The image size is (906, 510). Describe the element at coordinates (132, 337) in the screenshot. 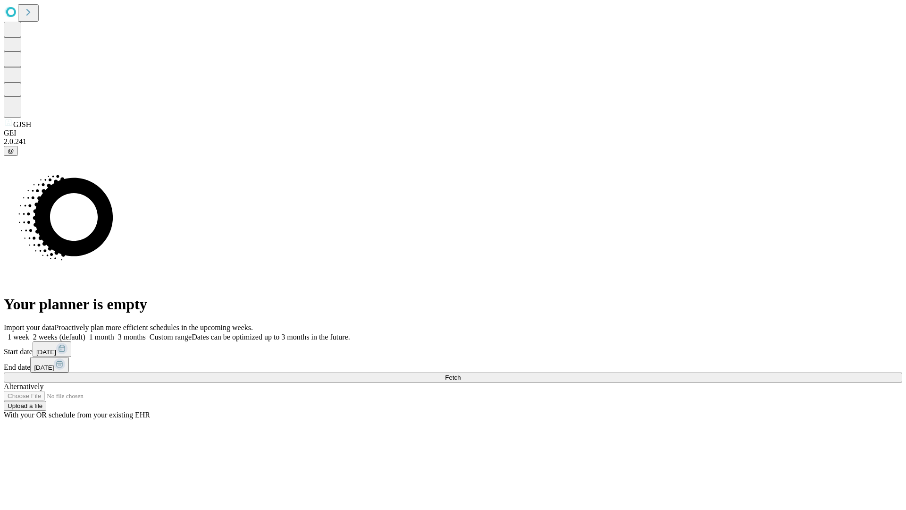

I see `span: 3 months` at that location.